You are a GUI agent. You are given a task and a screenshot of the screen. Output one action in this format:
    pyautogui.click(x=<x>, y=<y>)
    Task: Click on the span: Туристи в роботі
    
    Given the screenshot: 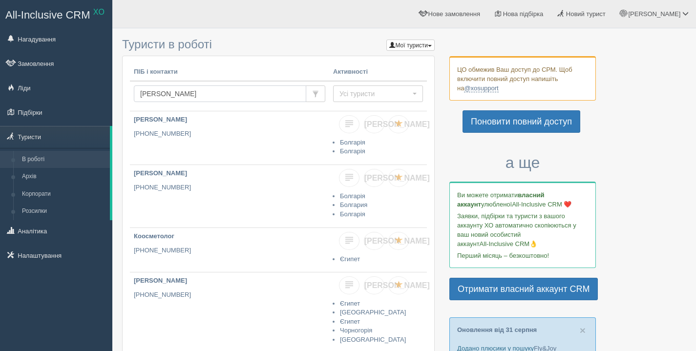 What is the action you would take?
    pyautogui.click(x=167, y=44)
    